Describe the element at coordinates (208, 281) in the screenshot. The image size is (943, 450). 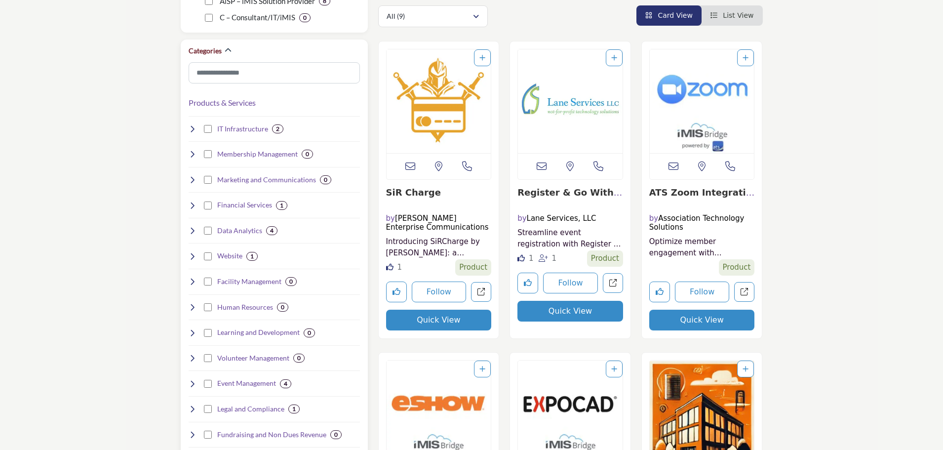
I see `input: Select Facility Management checkbox` at that location.